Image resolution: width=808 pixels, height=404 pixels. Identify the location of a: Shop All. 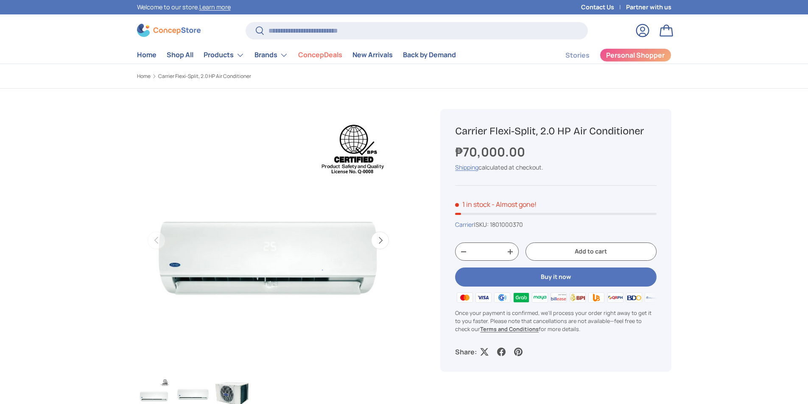
(180, 55).